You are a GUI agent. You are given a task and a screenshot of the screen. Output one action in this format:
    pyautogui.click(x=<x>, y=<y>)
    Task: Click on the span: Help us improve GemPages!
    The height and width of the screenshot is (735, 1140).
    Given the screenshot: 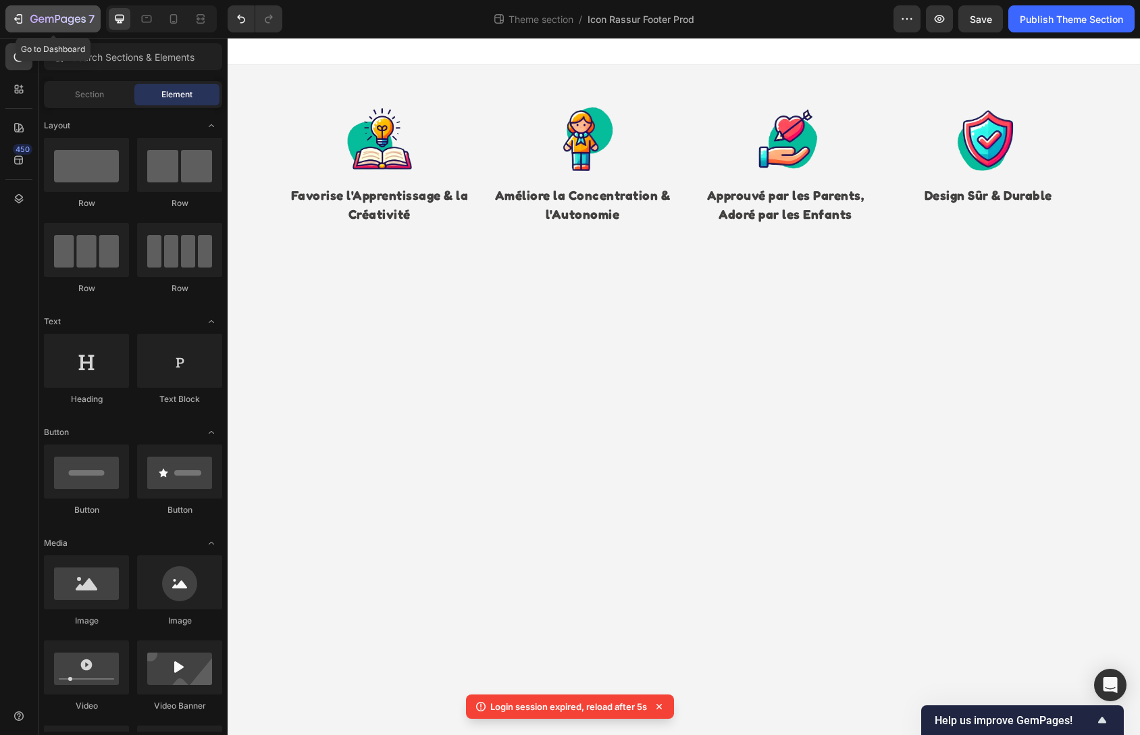 What is the action you would take?
    pyautogui.click(x=1014, y=720)
    